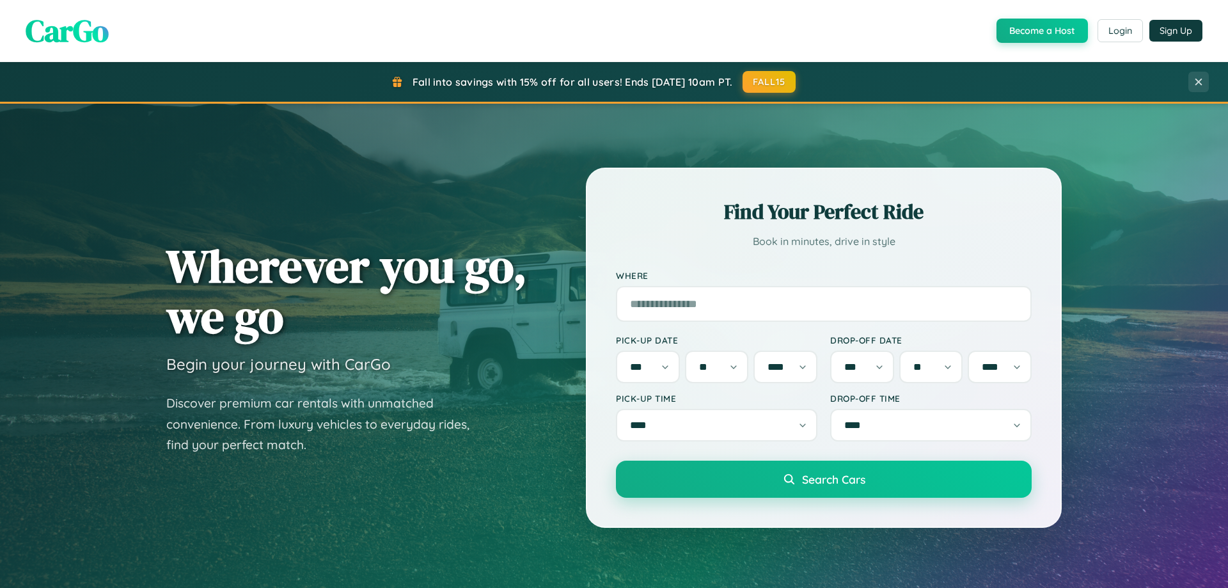  I want to click on button: Search Cars, so click(824, 479).